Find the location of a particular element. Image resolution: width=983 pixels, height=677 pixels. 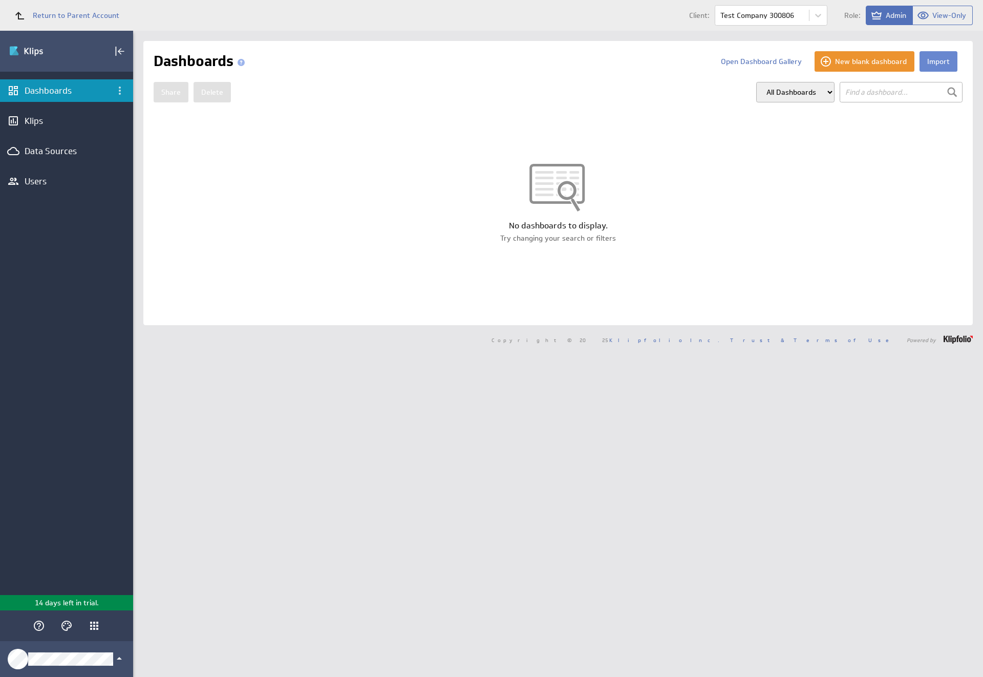

svg: Themes is located at coordinates (67, 625).